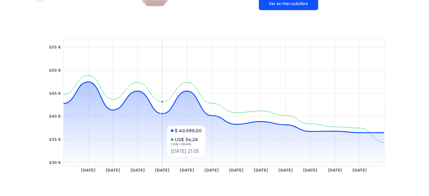  I want to click on tspan: $45 K, so click(55, 94).